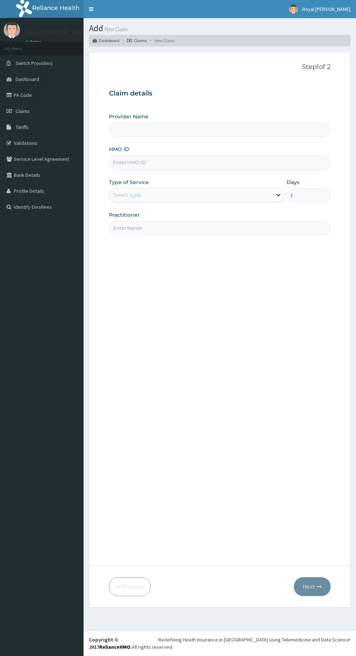 The height and width of the screenshot is (656, 356). Describe the element at coordinates (23, 111) in the screenshot. I see `span: Claims` at that location.